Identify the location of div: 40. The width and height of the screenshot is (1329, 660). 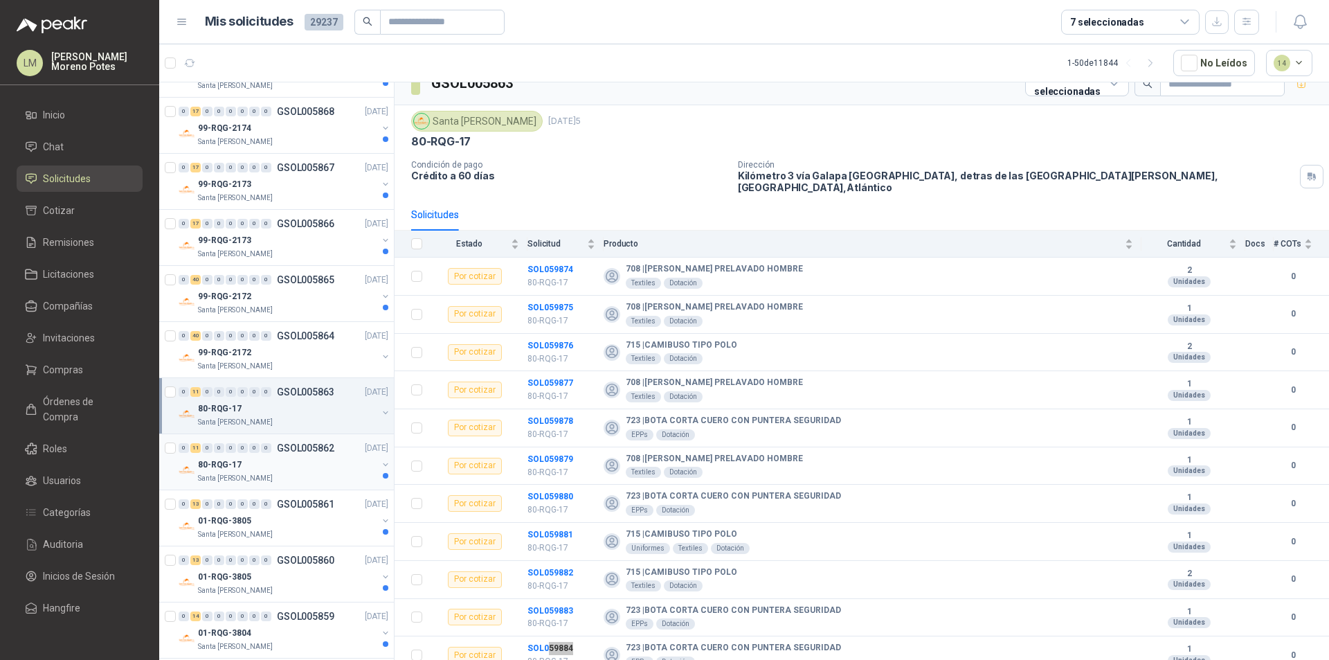
(195, 280).